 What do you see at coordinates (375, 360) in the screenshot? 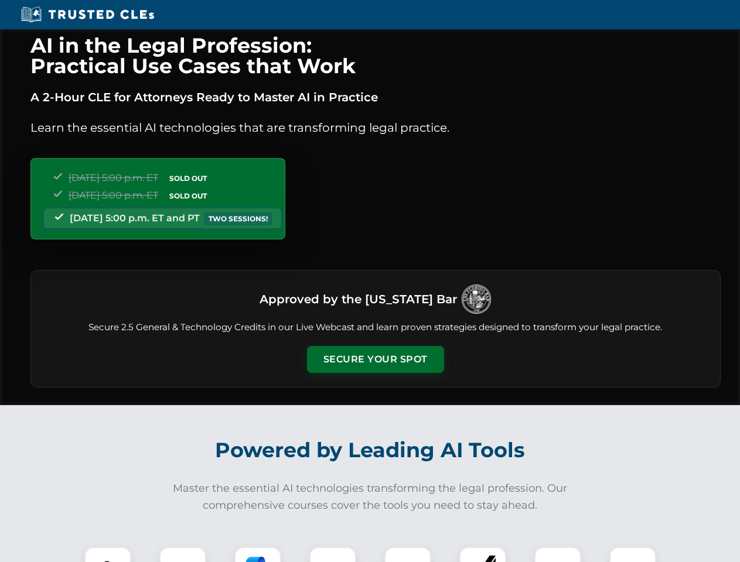
I see `button: Secure Your Spot` at bounding box center [375, 360].